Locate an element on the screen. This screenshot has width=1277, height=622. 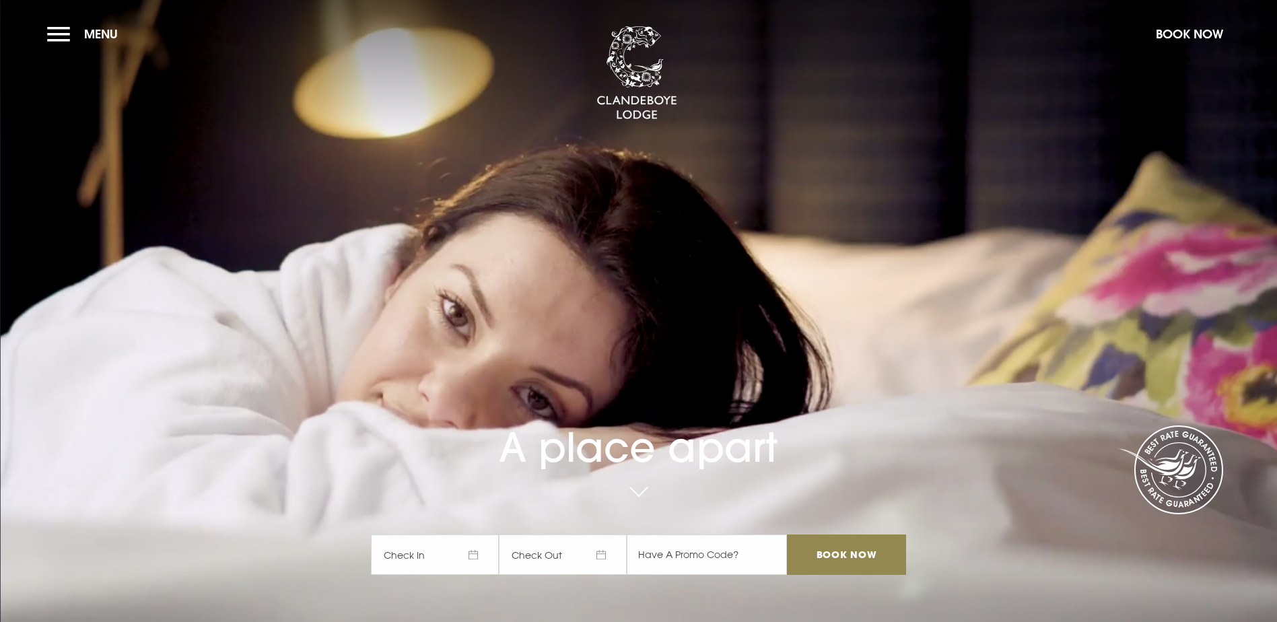
img: Clandeboye Lodge is located at coordinates (637, 73).